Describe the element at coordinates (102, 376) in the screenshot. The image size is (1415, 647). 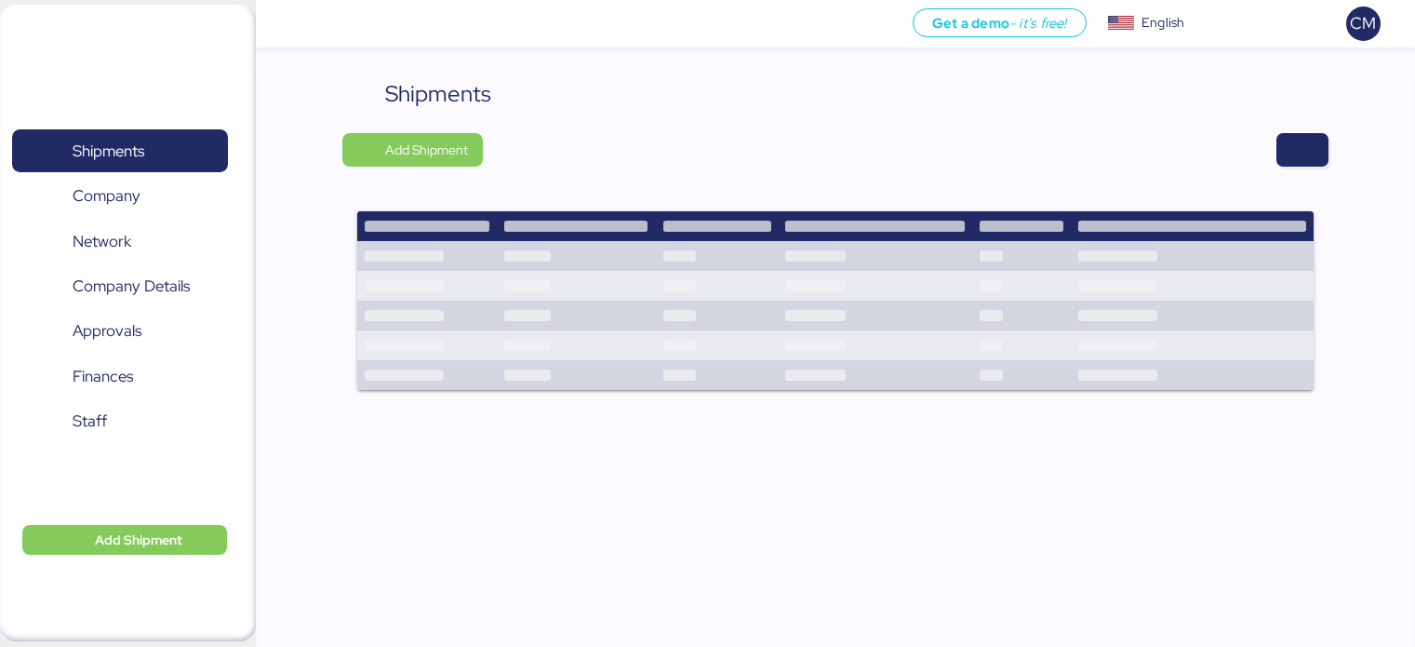
I see `span: Finances` at that location.